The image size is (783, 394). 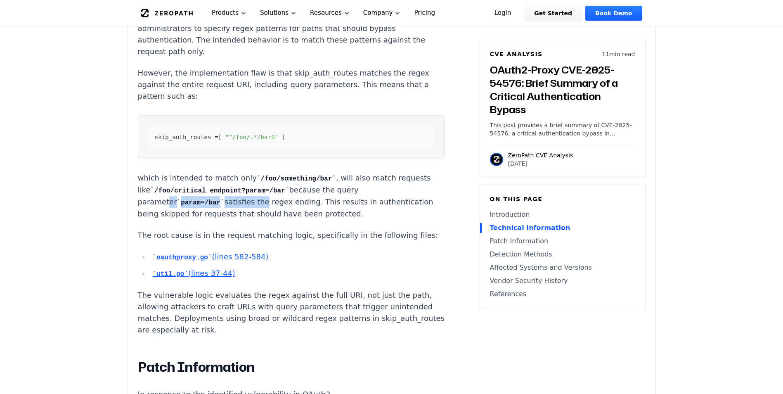 What do you see at coordinates (618, 54) in the screenshot?
I see `p: 11 min read` at bounding box center [618, 54].